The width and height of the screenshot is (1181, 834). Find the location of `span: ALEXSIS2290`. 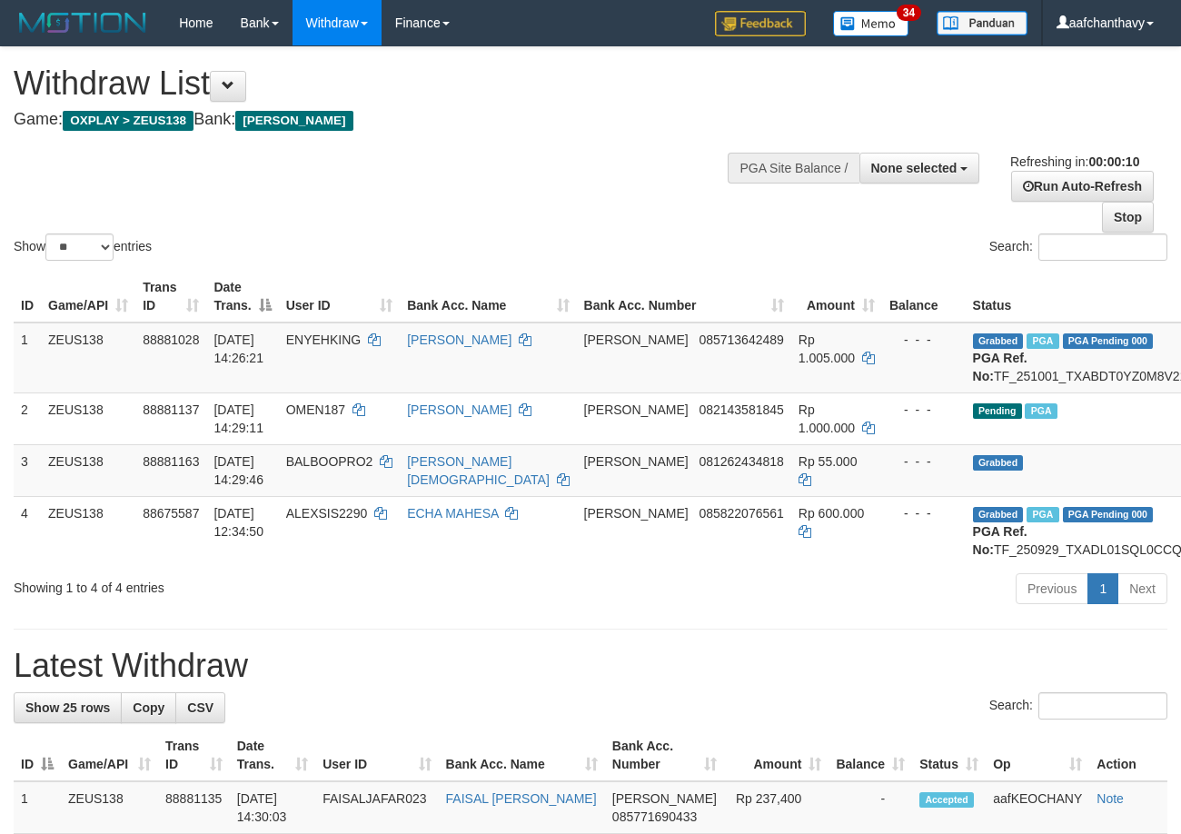

span: ALEXSIS2290 is located at coordinates (327, 513).